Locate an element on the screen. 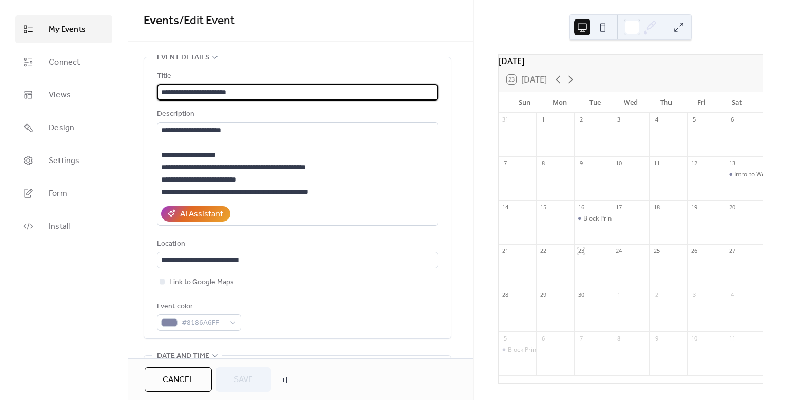 Image resolution: width=788 pixels, height=400 pixels. div: 31 is located at coordinates (505, 120).